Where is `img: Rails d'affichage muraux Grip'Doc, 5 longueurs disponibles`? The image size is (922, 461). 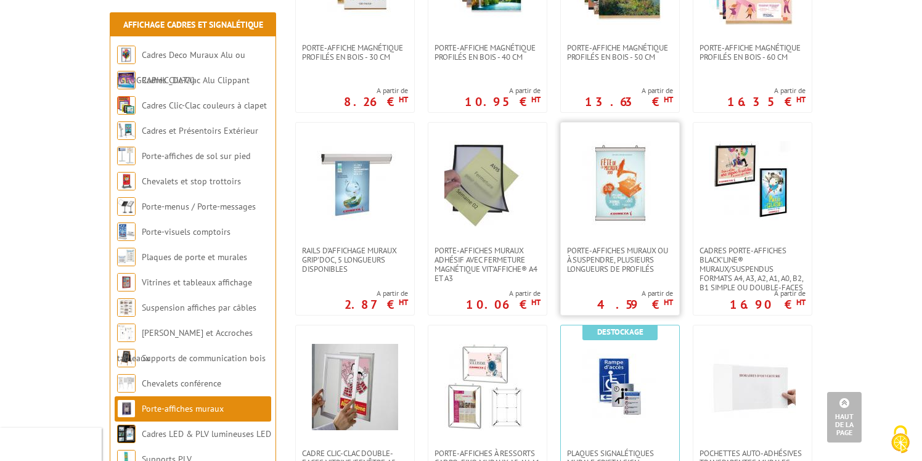
img: Rails d'affichage muraux Grip'Doc, 5 longueurs disponibles is located at coordinates (355, 184).